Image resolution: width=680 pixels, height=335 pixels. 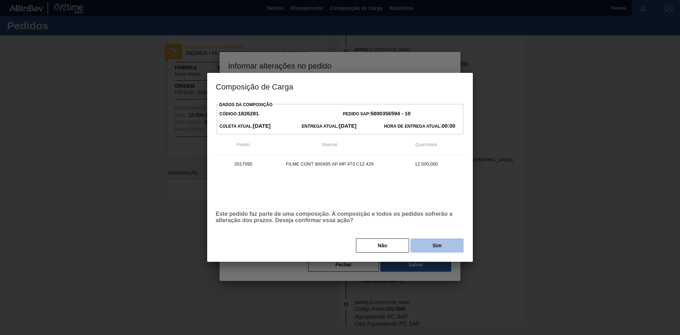 What do you see at coordinates (243, 164) in the screenshot?
I see `td: 2017095` at bounding box center [243, 164].